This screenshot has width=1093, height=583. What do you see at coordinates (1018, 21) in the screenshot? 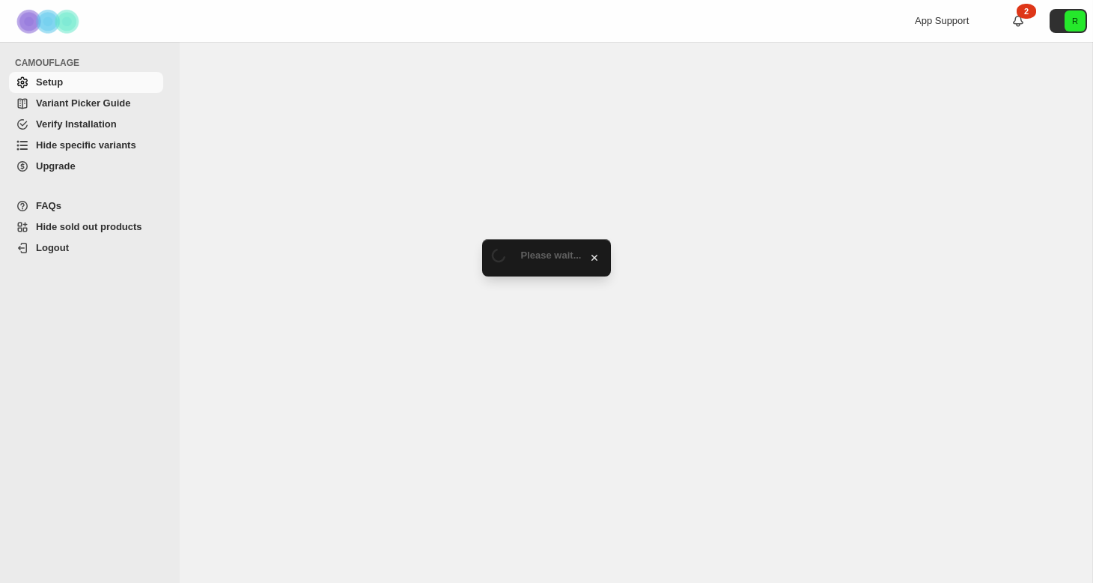
I see `a: 2` at bounding box center [1018, 21].